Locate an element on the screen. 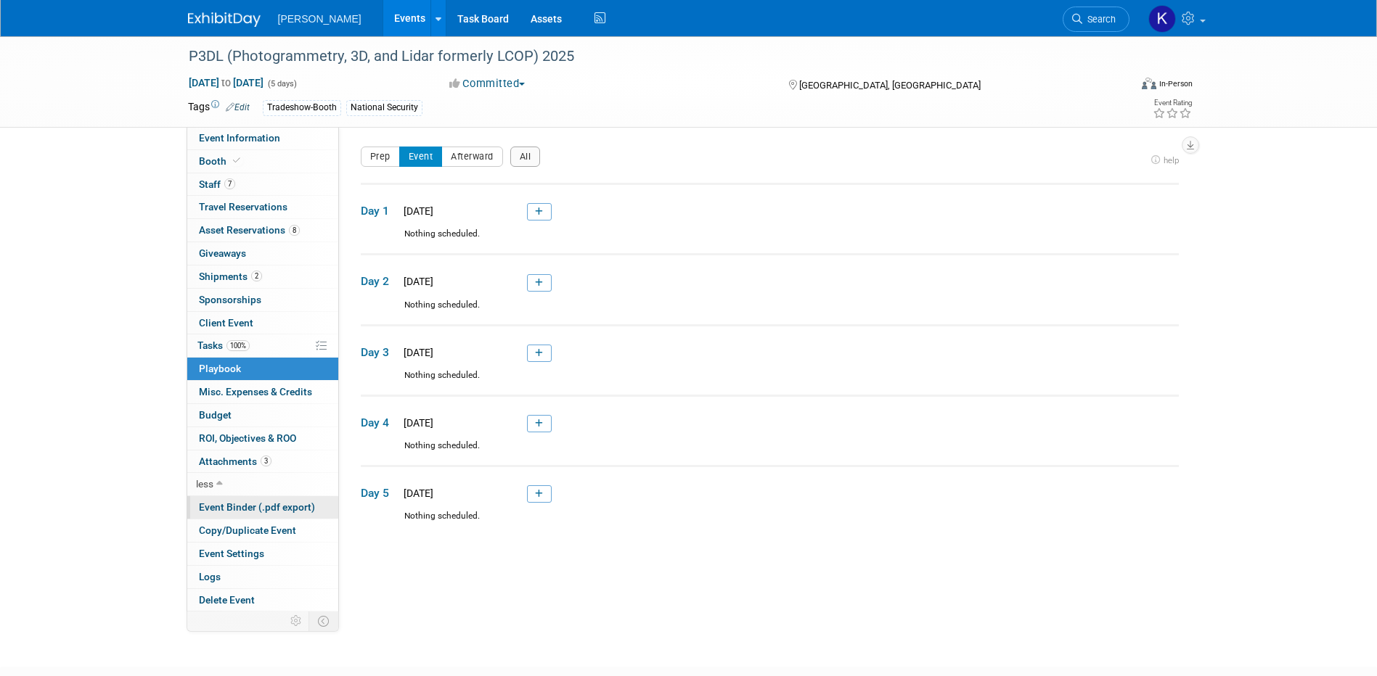 Image resolution: width=1377 pixels, height=676 pixels. span: Event Information is located at coordinates (240, 138).